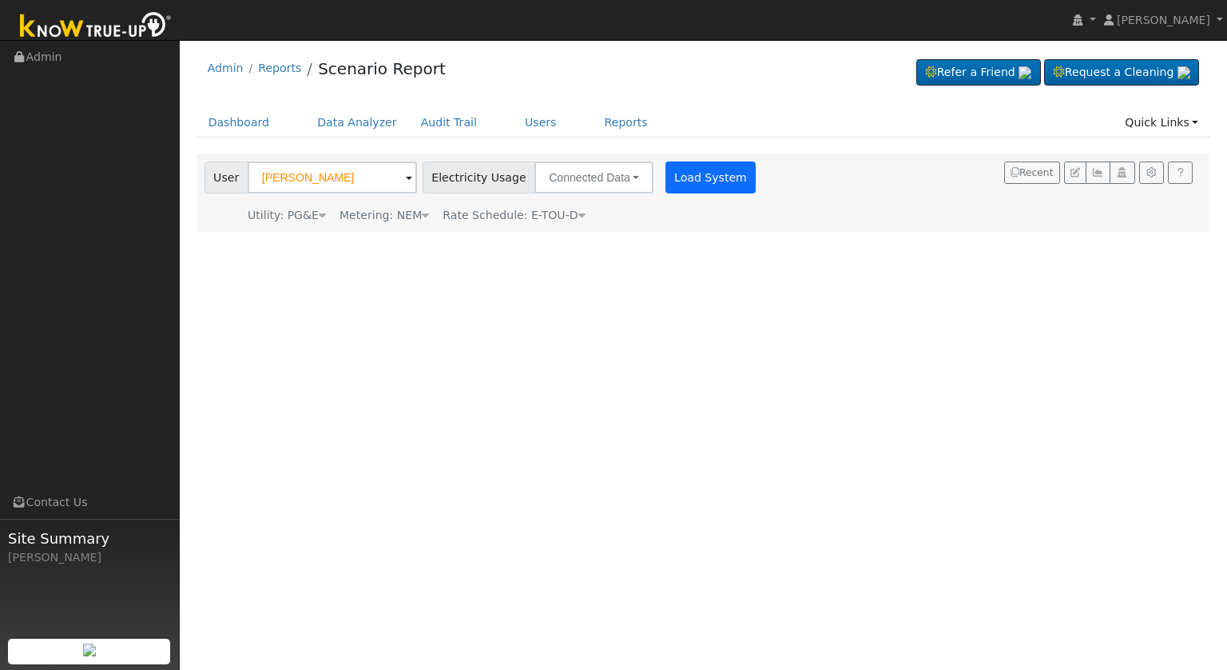 The height and width of the screenshot is (670, 1227). Describe the element at coordinates (1075, 173) in the screenshot. I see `button: Edit User` at that location.